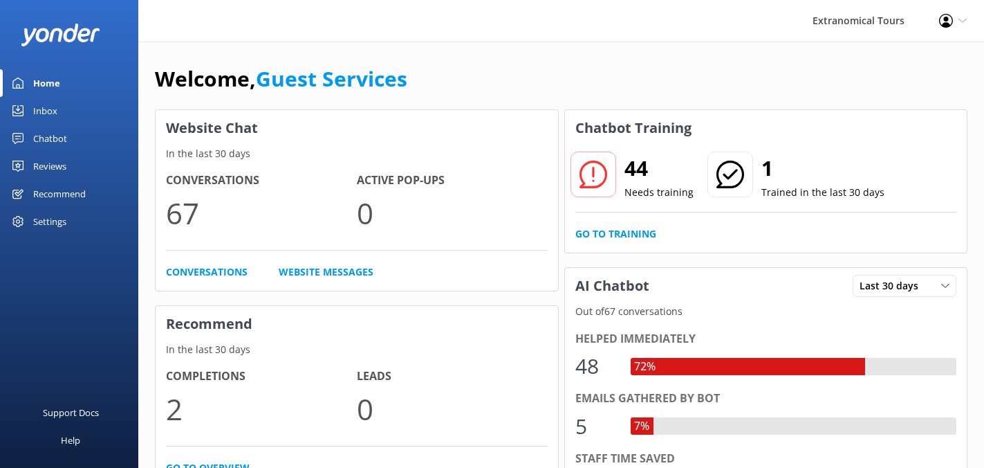  I want to click on h1: Welcome,, so click(281, 79).